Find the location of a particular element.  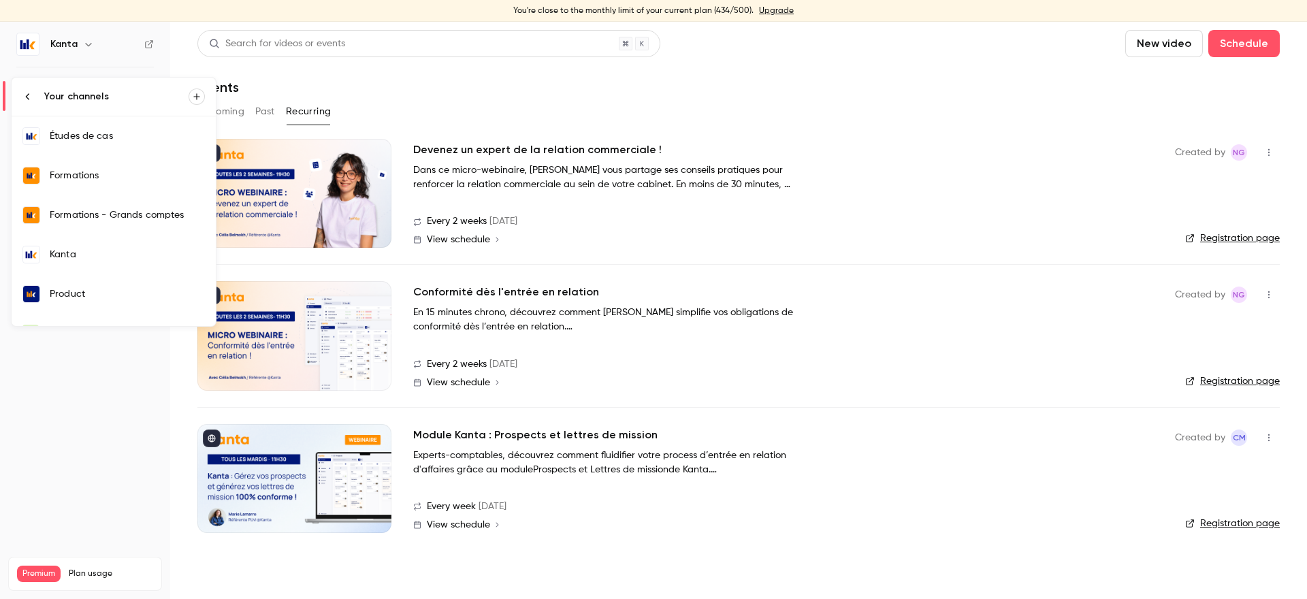

img: Kanta is located at coordinates (31, 255).